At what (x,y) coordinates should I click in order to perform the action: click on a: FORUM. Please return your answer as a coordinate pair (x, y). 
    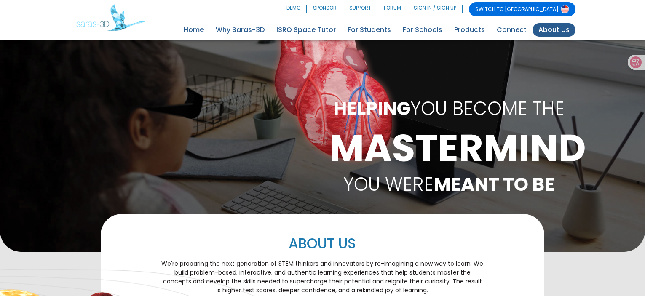
    Looking at the image, I should click on (392, 9).